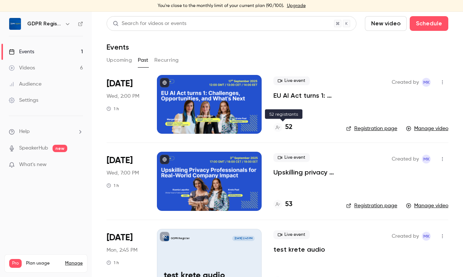  I want to click on span: Mon, 2:45 PM, so click(122, 250).